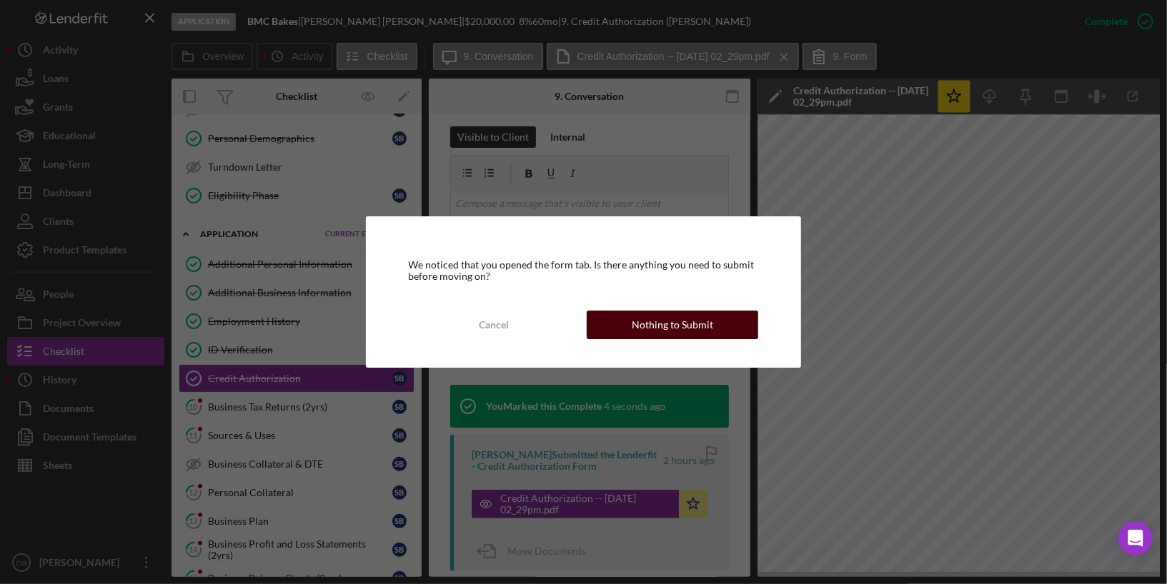  Describe the element at coordinates (584, 271) in the screenshot. I see `div: We noticed that you opened the form tab. Is there anything you need to submit before moving on?` at that location.